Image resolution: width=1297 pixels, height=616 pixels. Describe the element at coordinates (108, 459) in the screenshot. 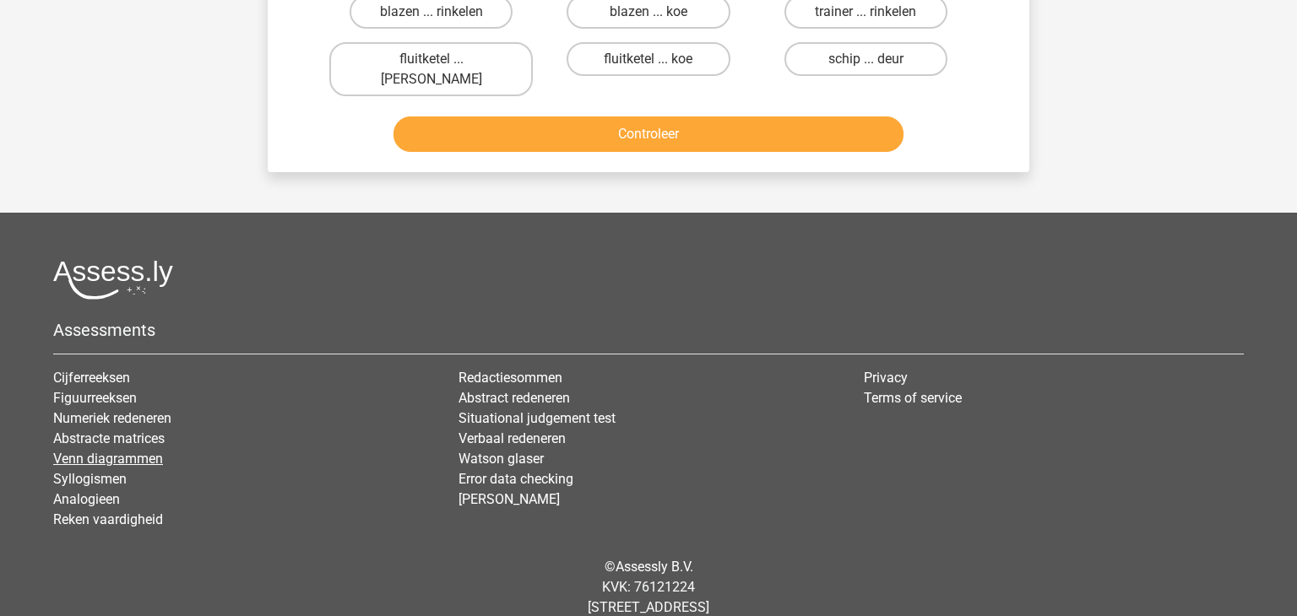

I see `a: Venn diagrammen` at that location.